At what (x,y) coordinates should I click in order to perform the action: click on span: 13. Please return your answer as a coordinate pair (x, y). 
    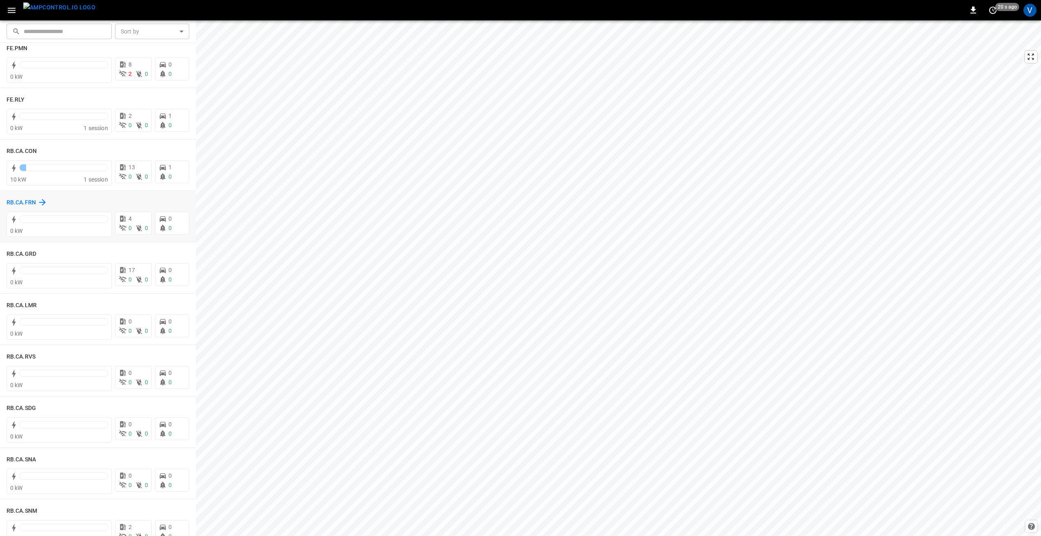
    Looking at the image, I should click on (132, 167).